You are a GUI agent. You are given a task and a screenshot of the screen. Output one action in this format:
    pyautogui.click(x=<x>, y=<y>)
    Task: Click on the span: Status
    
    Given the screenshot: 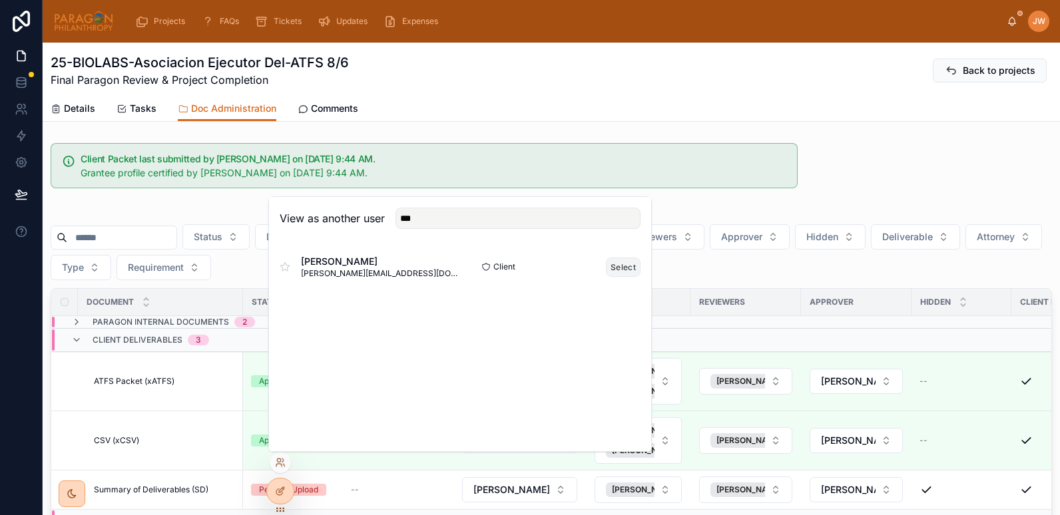 What is the action you would take?
    pyautogui.click(x=268, y=302)
    